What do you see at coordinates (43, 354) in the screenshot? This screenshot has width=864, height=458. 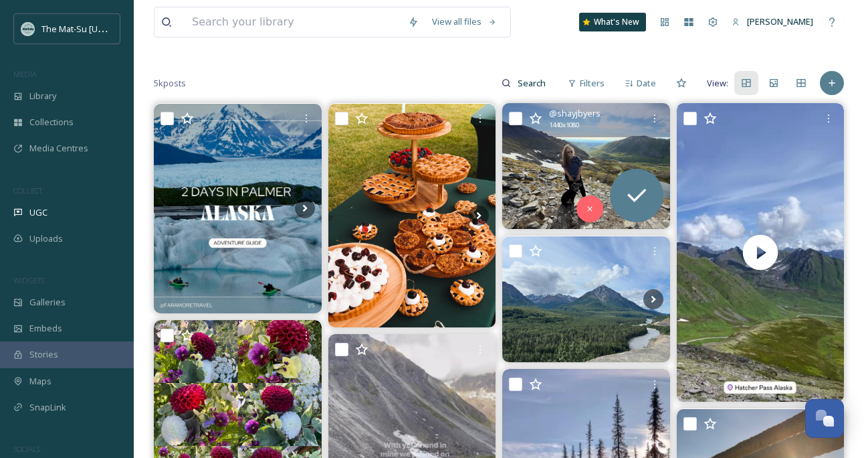 I see `span: Stories` at bounding box center [43, 354].